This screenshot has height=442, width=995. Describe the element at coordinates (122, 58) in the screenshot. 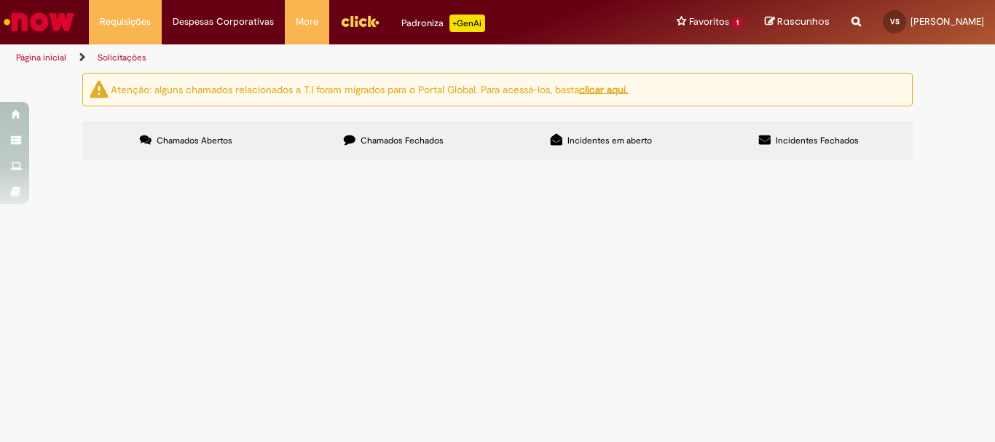

I see `a: Solicitações` at that location.